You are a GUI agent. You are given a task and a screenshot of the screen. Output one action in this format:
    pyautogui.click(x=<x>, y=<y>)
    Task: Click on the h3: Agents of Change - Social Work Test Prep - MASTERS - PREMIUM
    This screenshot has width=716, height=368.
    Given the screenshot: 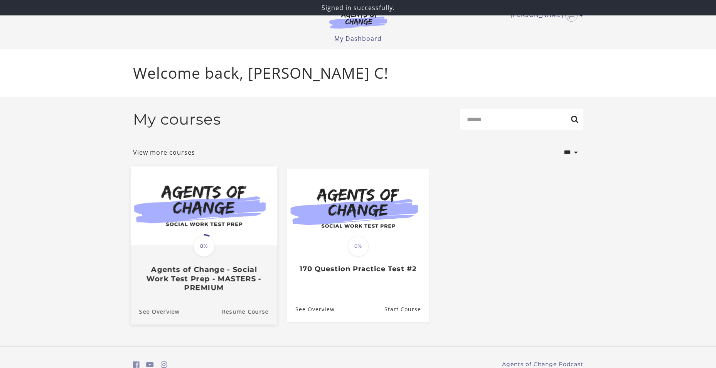 What is the action you would take?
    pyautogui.click(x=204, y=278)
    